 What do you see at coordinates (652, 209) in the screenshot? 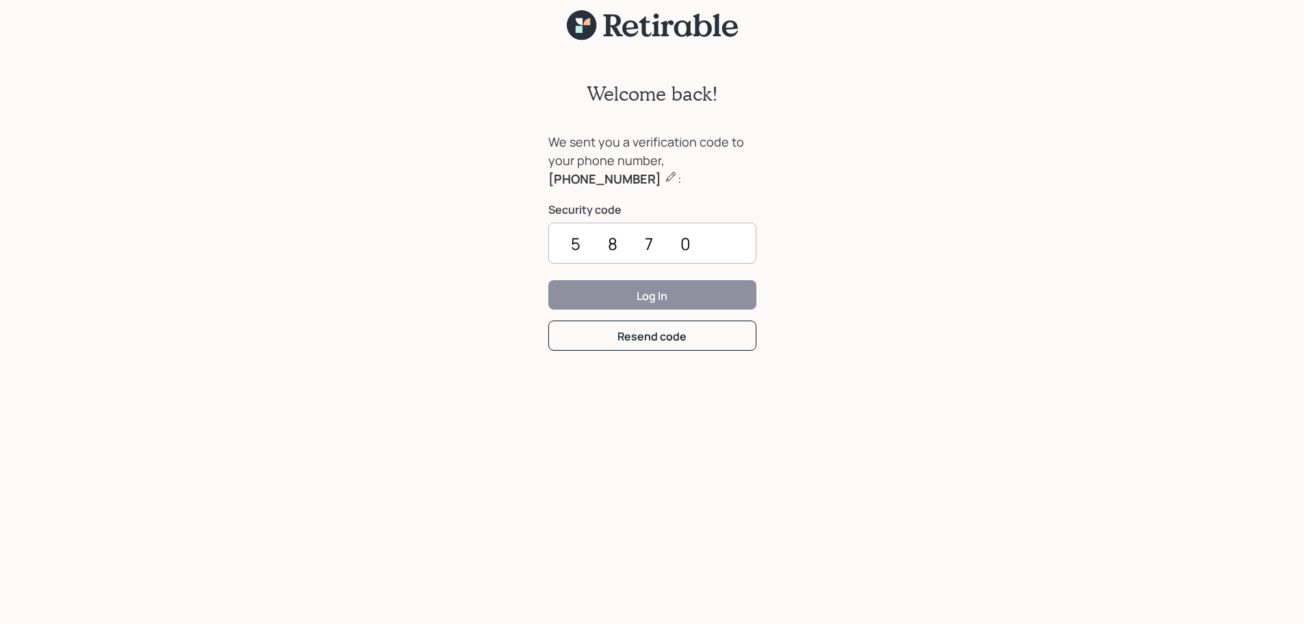
I see `label: Security code` at bounding box center [652, 209].